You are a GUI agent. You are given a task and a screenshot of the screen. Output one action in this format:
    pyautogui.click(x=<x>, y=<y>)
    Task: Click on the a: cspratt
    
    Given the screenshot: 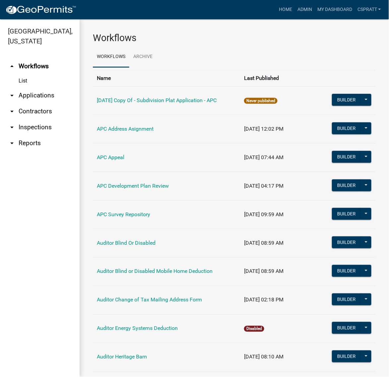 What is the action you would take?
    pyautogui.click(x=369, y=10)
    